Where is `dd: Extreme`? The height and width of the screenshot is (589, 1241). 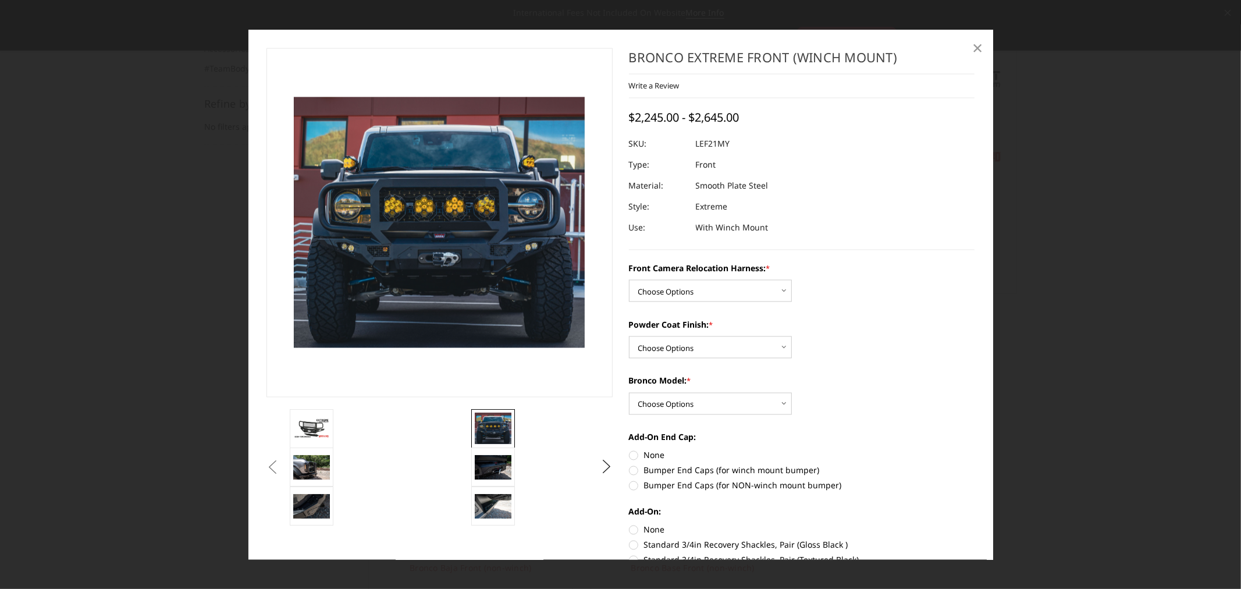 dd: Extreme is located at coordinates (712, 207).